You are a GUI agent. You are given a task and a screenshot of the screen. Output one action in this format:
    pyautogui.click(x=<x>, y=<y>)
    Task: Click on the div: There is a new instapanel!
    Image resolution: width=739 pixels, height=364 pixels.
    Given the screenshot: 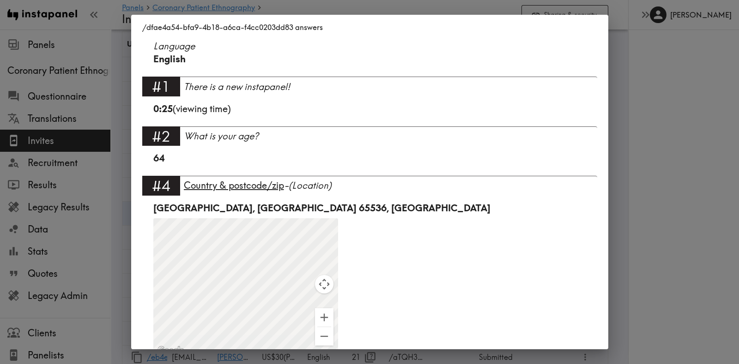 What is the action you would take?
    pyautogui.click(x=390, y=87)
    